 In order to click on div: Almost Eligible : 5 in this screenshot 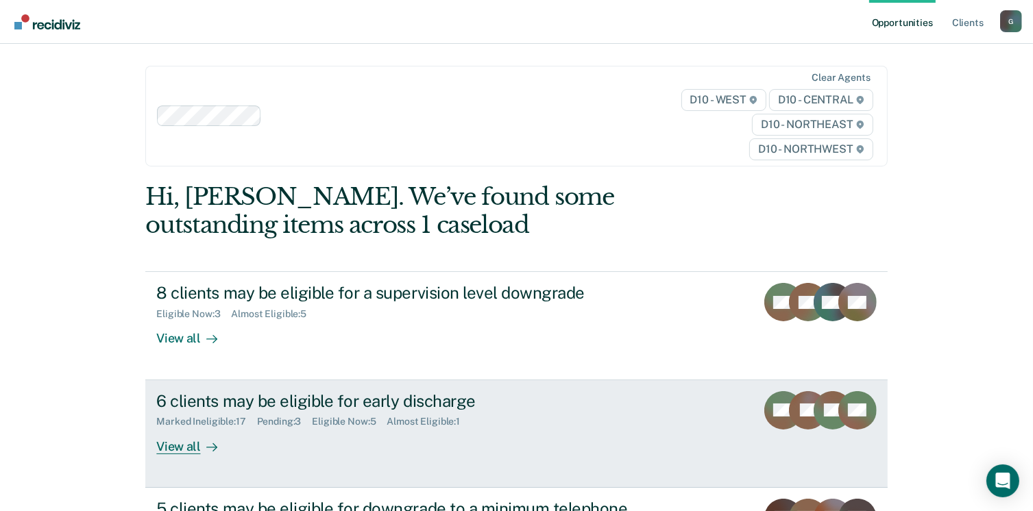, I will do `click(274, 314)`.